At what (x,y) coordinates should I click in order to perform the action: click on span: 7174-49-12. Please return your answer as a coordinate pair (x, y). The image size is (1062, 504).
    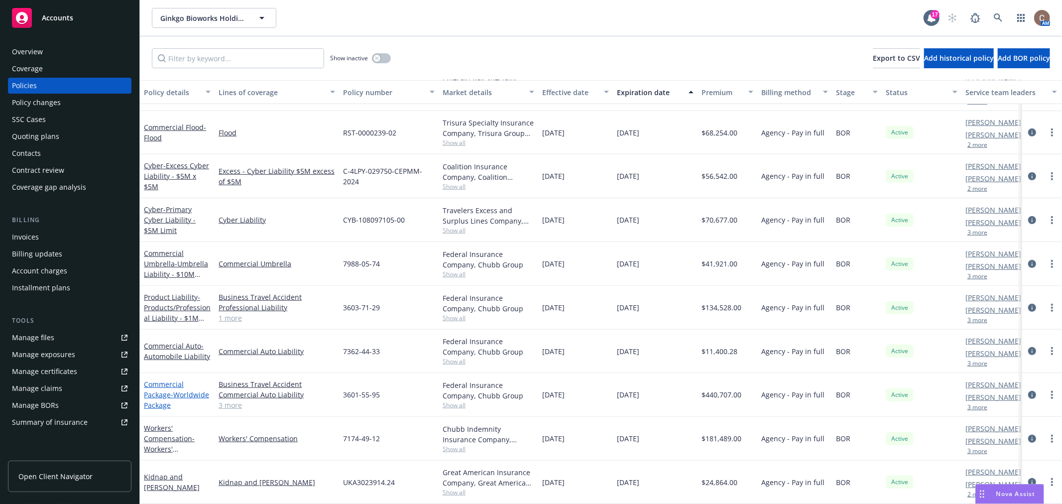
    Looking at the image, I should click on (362, 438).